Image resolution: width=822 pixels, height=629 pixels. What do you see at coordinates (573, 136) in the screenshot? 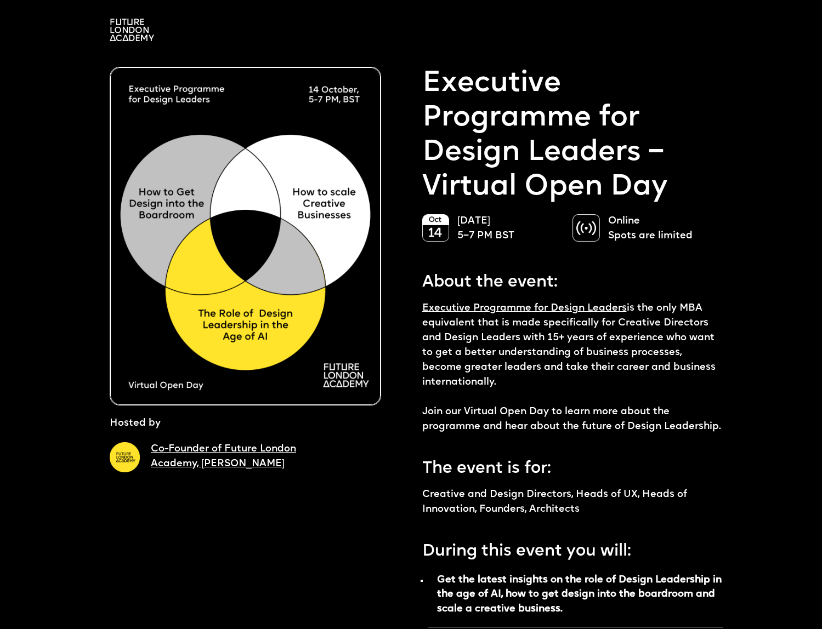
I see `p: Executive Programme for Design Leaders – Virtual Open Day` at bounding box center [573, 136].